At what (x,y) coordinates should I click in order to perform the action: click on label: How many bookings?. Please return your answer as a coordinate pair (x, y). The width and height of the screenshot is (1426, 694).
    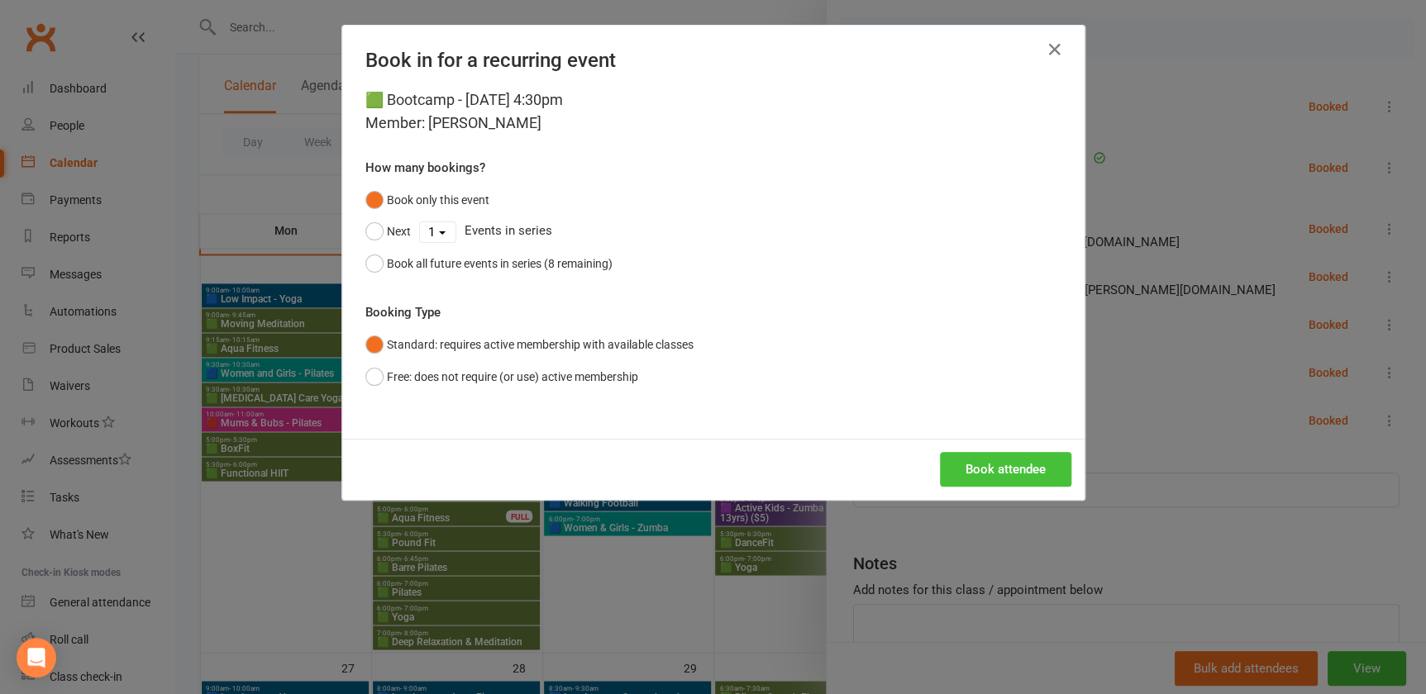
    Looking at the image, I should click on (425, 168).